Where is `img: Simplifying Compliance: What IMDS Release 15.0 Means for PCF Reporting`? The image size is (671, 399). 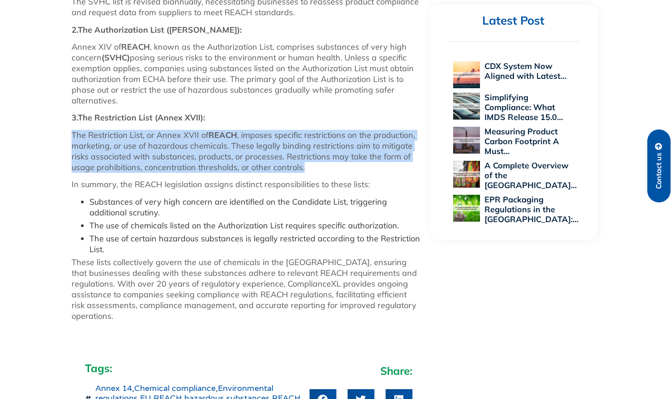 img: Simplifying Compliance: What IMDS Release 15.0 Means for PCF Reporting is located at coordinates (467, 106).